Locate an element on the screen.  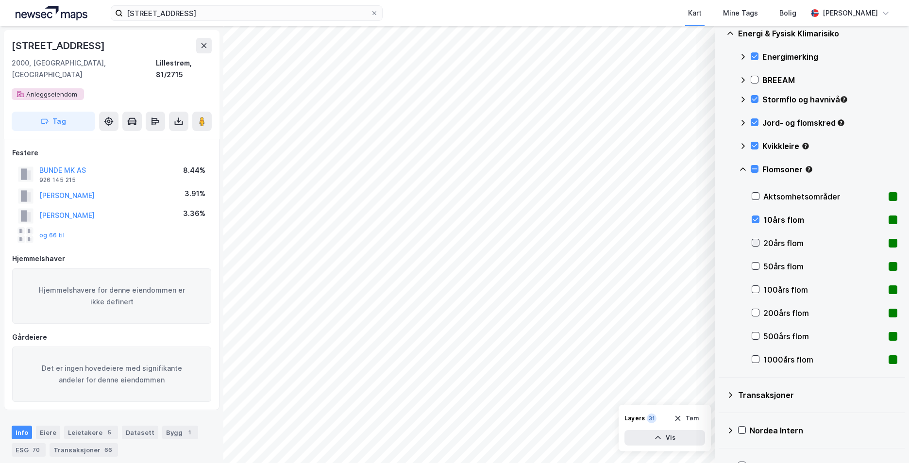
div: Kart is located at coordinates (695, 13).